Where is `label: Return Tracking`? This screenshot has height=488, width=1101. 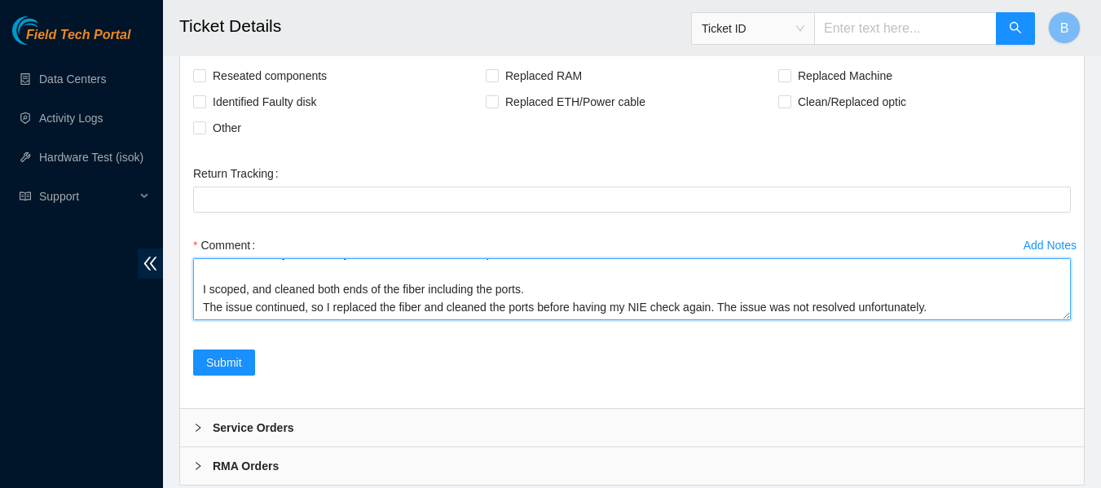 label: Return Tracking is located at coordinates (239, 174).